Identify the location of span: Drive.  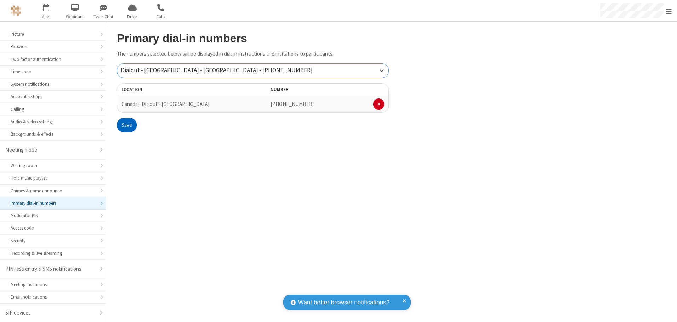
(132, 17).